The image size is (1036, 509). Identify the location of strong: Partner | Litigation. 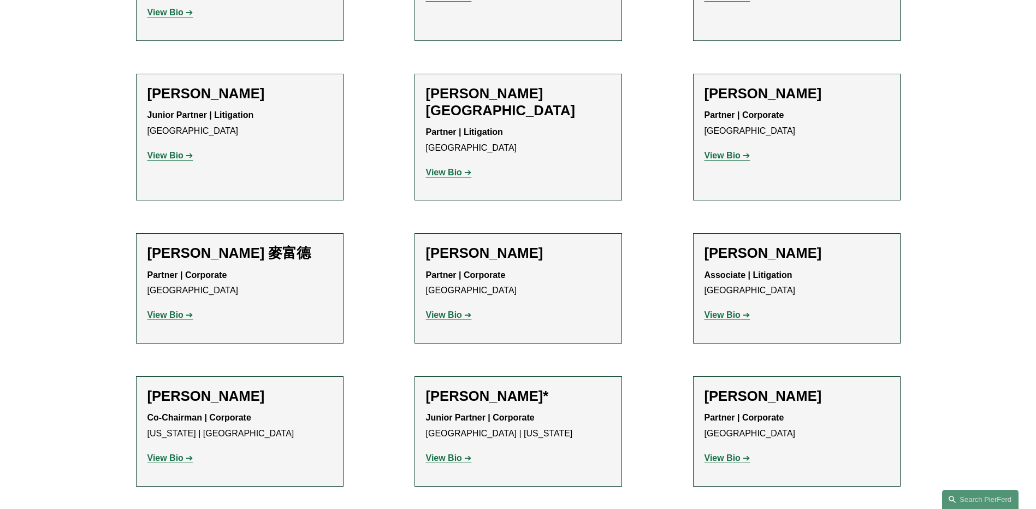
(464, 132).